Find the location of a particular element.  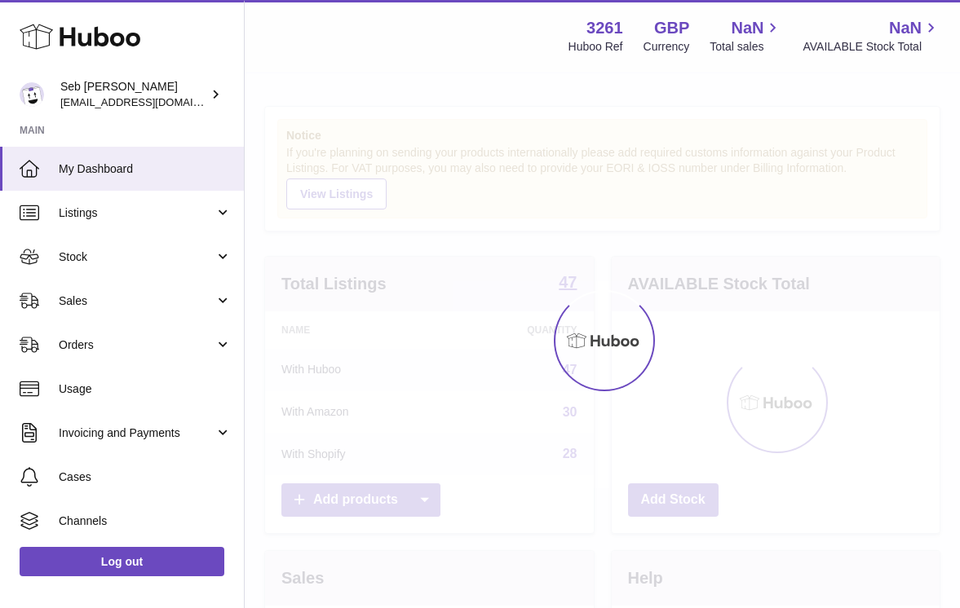

strong: 3261 is located at coordinates (604, 28).